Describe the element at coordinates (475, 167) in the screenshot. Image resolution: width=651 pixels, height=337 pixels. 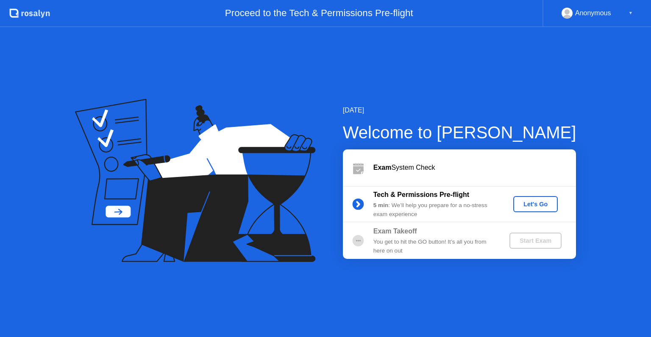
I see `div: System Check` at that location.